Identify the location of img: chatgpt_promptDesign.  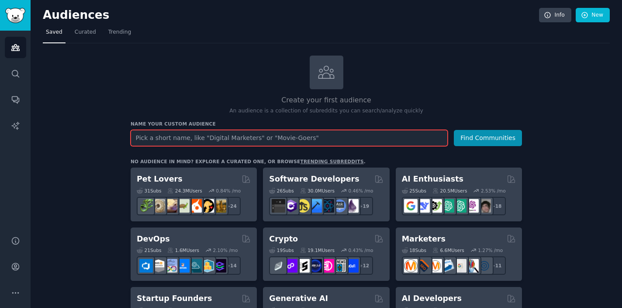
(448, 205).